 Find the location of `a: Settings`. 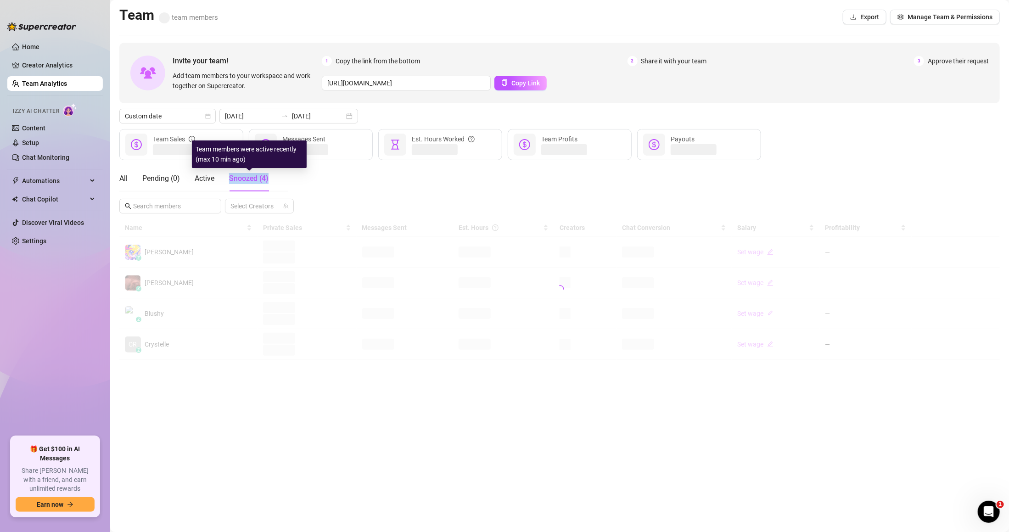

a: Settings is located at coordinates (34, 241).